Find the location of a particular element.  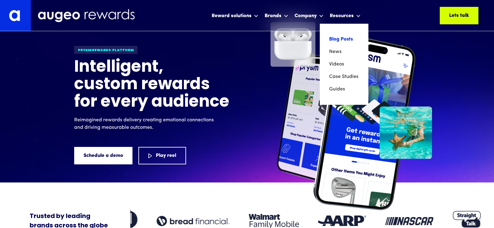

a: Blog Posts is located at coordinates (344, 39).